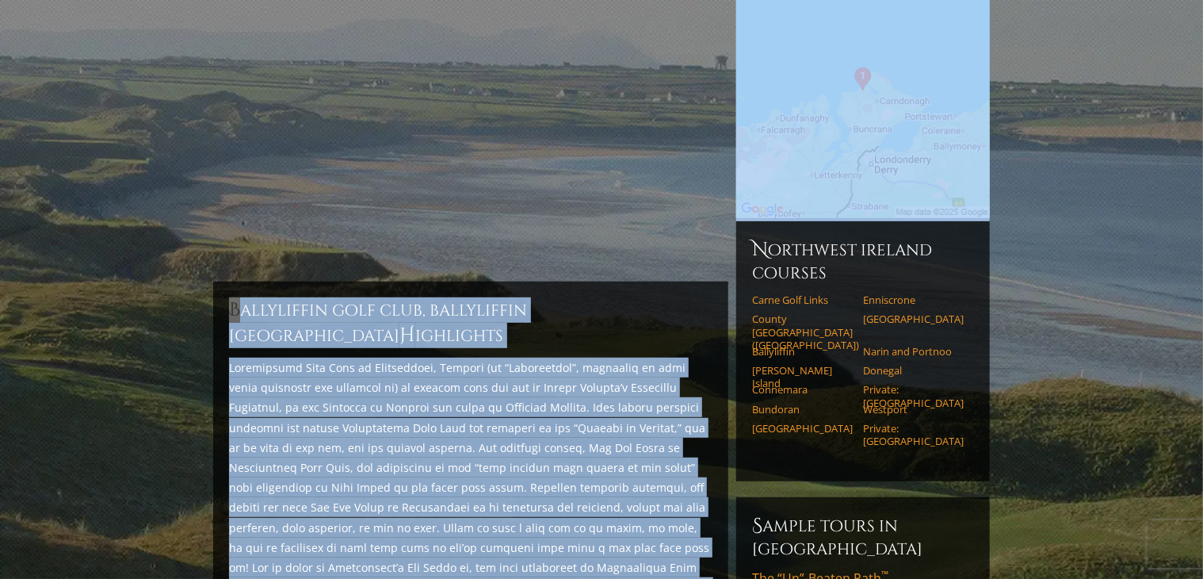 This screenshot has width=1203, height=579. I want to click on a: Connemara, so click(802, 389).